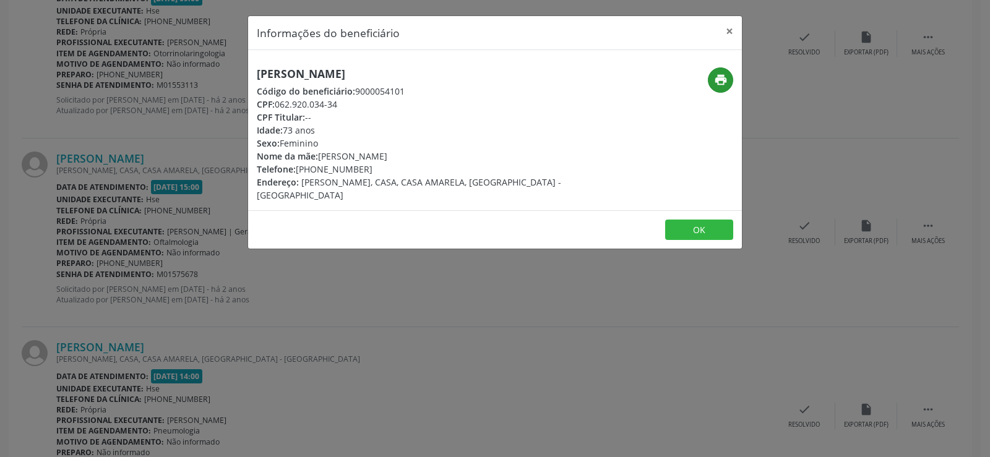  I want to click on button: OK, so click(699, 230).